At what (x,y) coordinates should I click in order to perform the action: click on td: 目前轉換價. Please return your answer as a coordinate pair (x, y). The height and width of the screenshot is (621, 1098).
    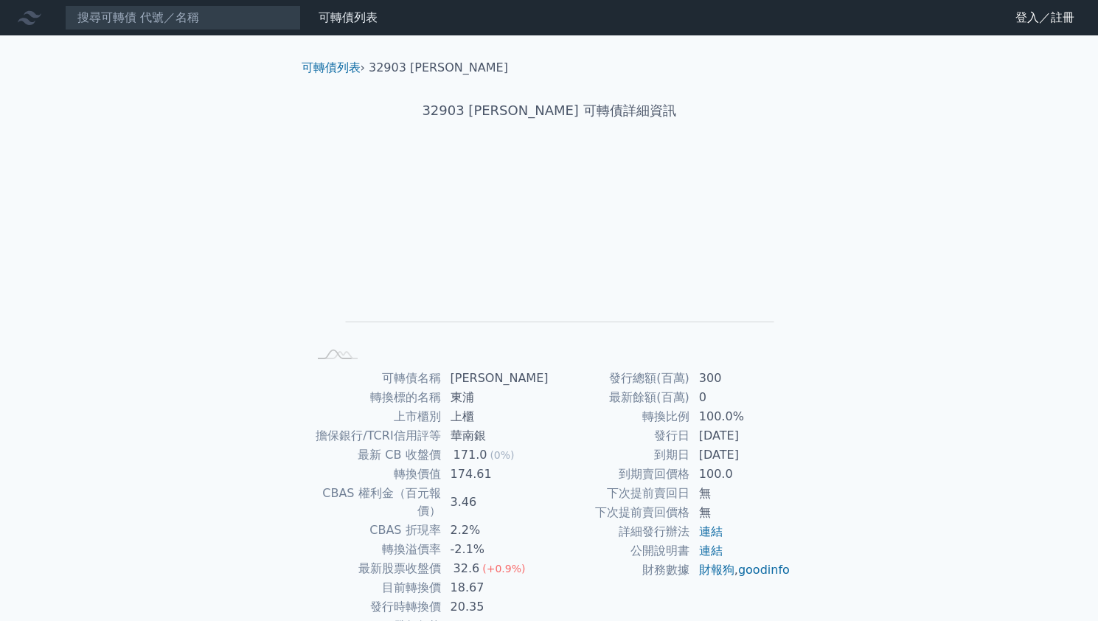
    Looking at the image, I should click on (375, 588).